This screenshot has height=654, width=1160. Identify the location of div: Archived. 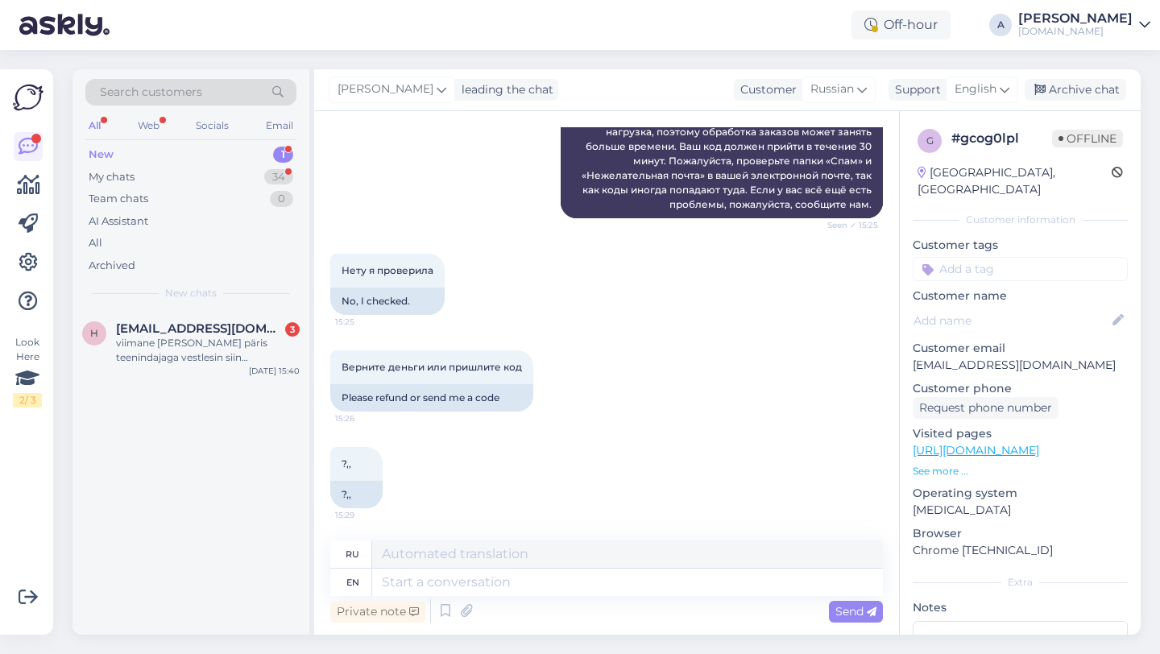
(112, 266).